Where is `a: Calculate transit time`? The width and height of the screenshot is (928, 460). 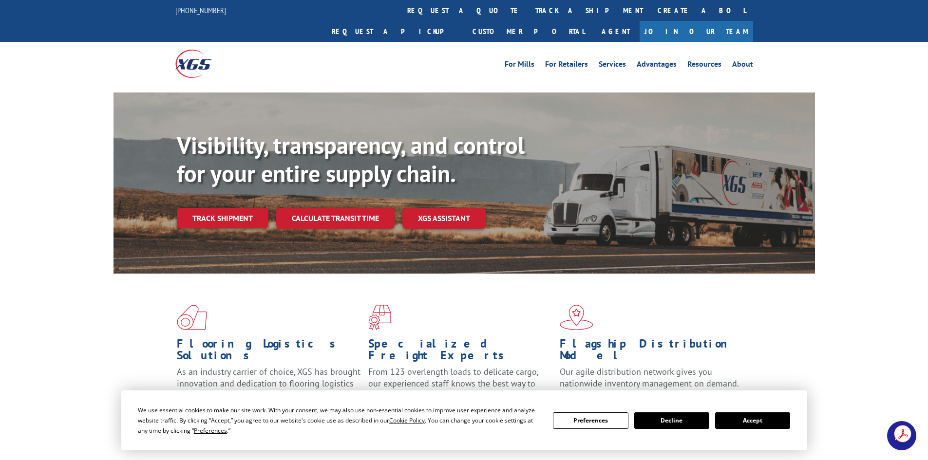
a: Calculate transit time is located at coordinates (335, 218).